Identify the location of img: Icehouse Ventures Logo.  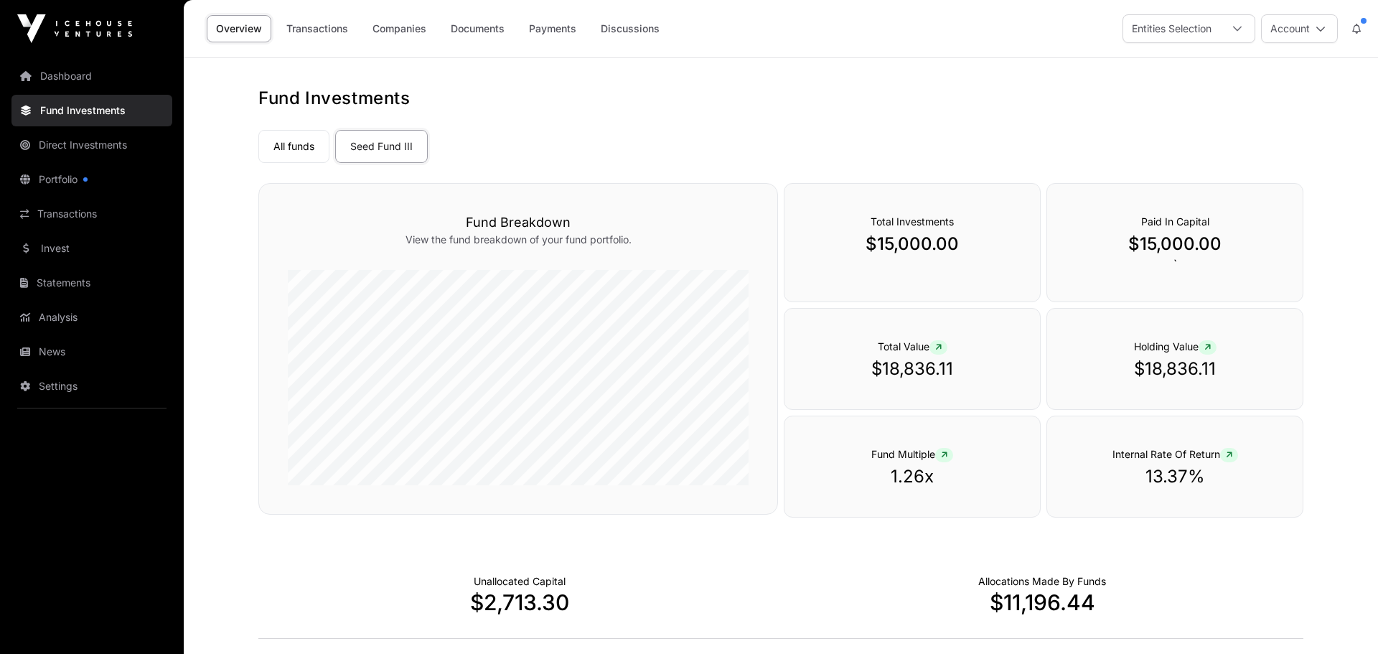
(75, 29).